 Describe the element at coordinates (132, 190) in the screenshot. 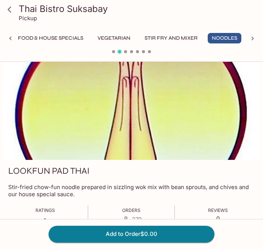

I see `p: Stir-fried chow-fun noodle prepared in sizzling wok mix with bean sprouts, and chives and our hou...` at that location.